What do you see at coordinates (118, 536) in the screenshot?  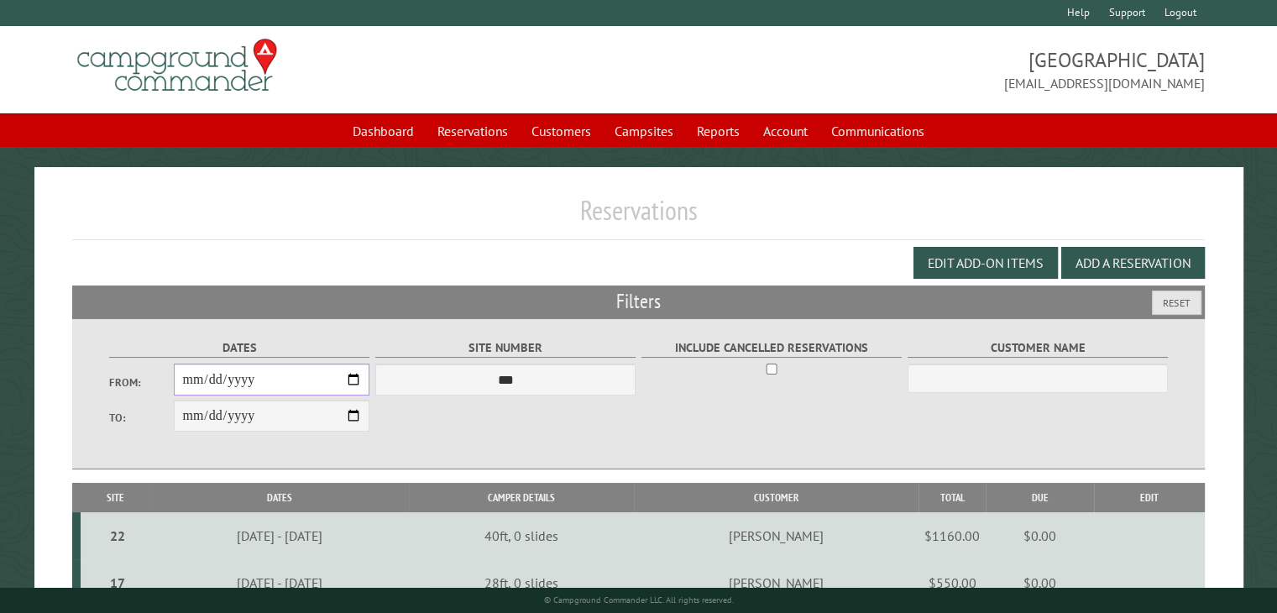 I see `div: 22` at bounding box center [118, 536].